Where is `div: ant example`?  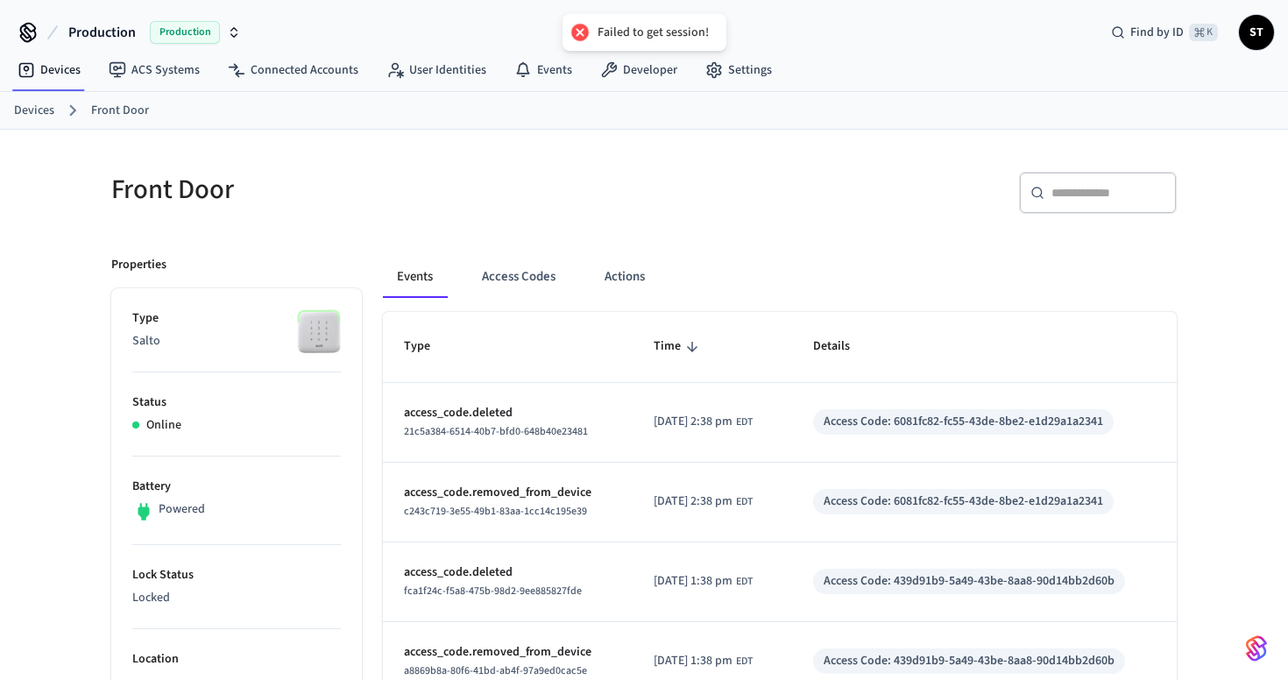 div: ant example is located at coordinates (780, 277).